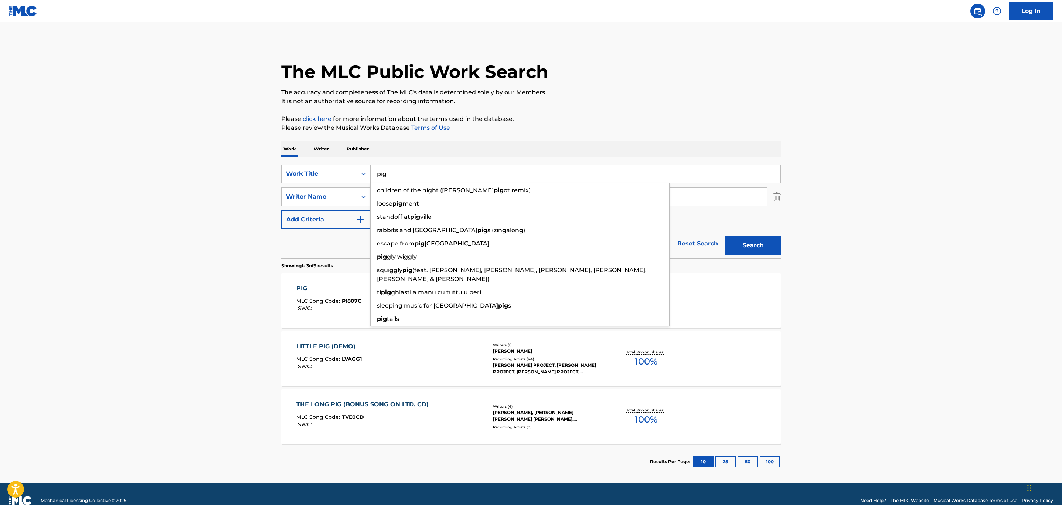  Describe the element at coordinates (873, 500) in the screenshot. I see `a: Need Help?` at that location.